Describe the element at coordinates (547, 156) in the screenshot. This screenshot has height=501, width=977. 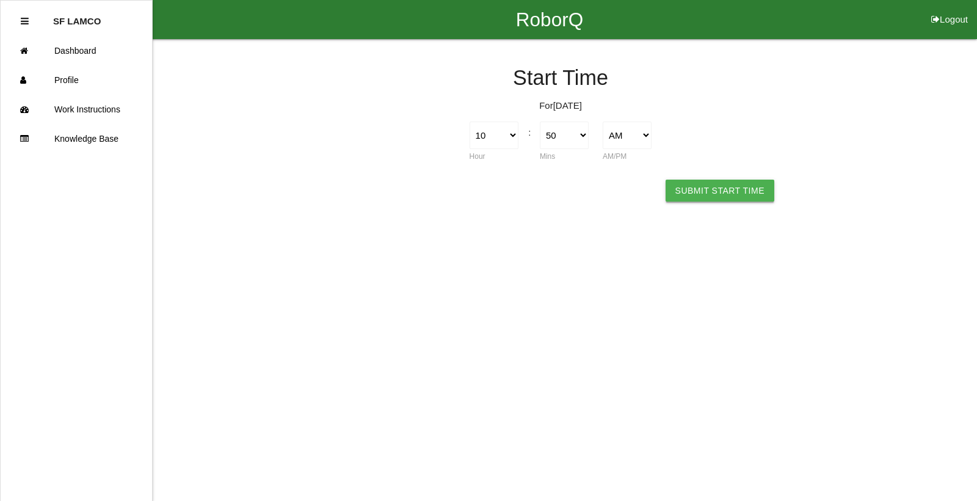
I see `label: Mins` at that location.